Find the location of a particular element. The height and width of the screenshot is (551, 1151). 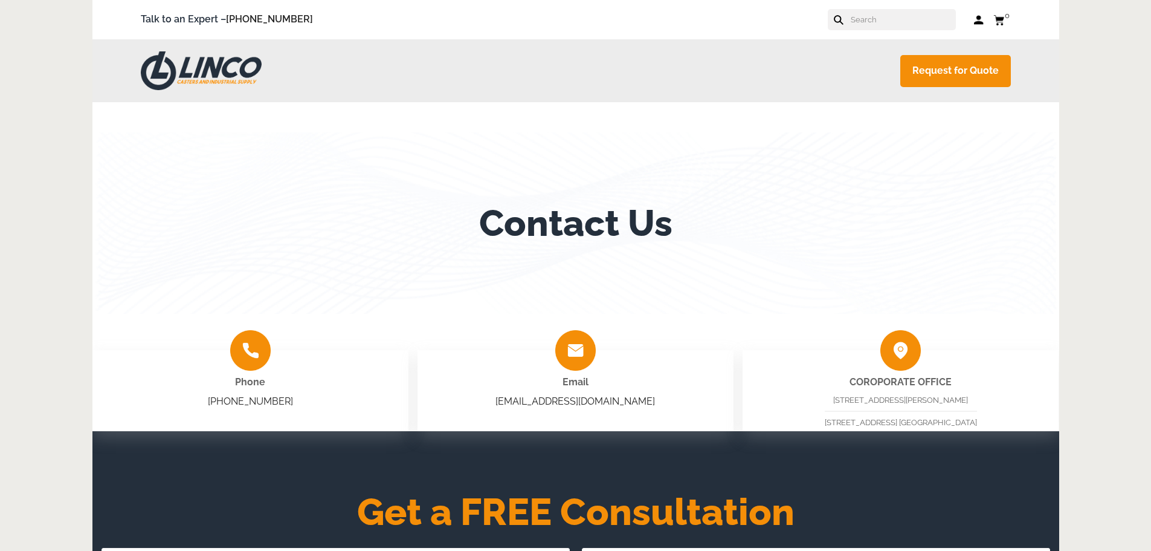

h1: Contact Us is located at coordinates (576, 223).